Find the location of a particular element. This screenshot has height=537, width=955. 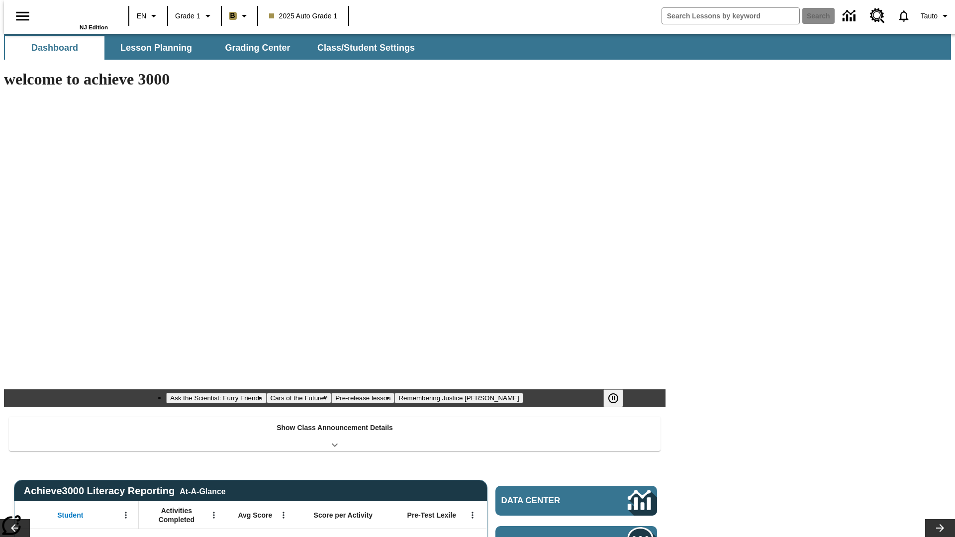

span: EN is located at coordinates (141, 16).